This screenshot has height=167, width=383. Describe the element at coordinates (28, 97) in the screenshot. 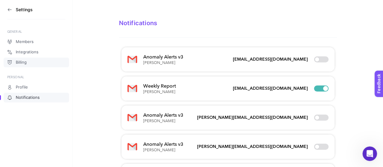

I see `span: Notifications` at that location.